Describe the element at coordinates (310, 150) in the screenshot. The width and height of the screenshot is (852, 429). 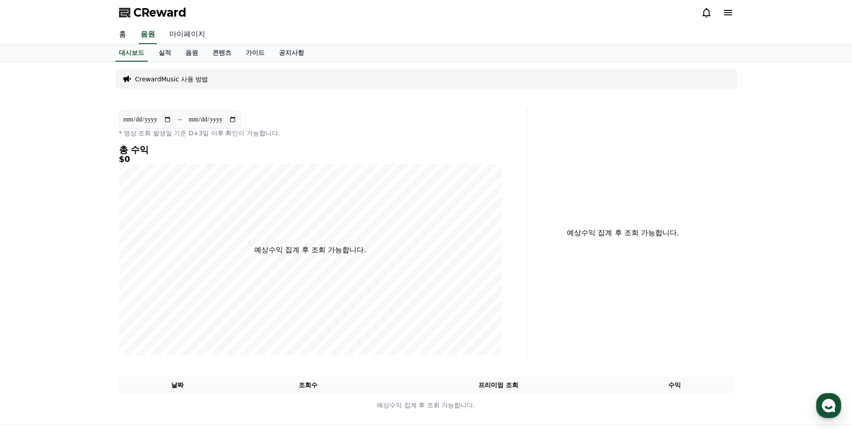
I see `h4: 총 수익` at that location.